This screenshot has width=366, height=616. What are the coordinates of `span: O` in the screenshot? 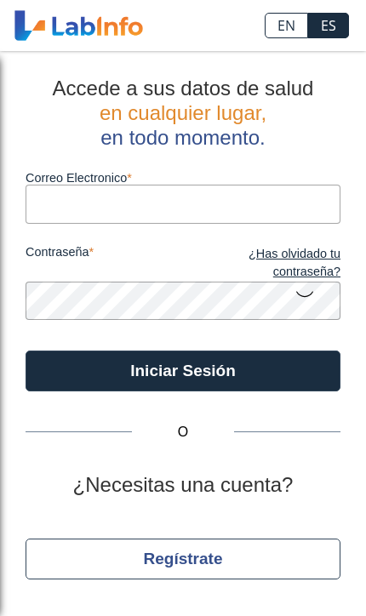 It's located at (183, 432).